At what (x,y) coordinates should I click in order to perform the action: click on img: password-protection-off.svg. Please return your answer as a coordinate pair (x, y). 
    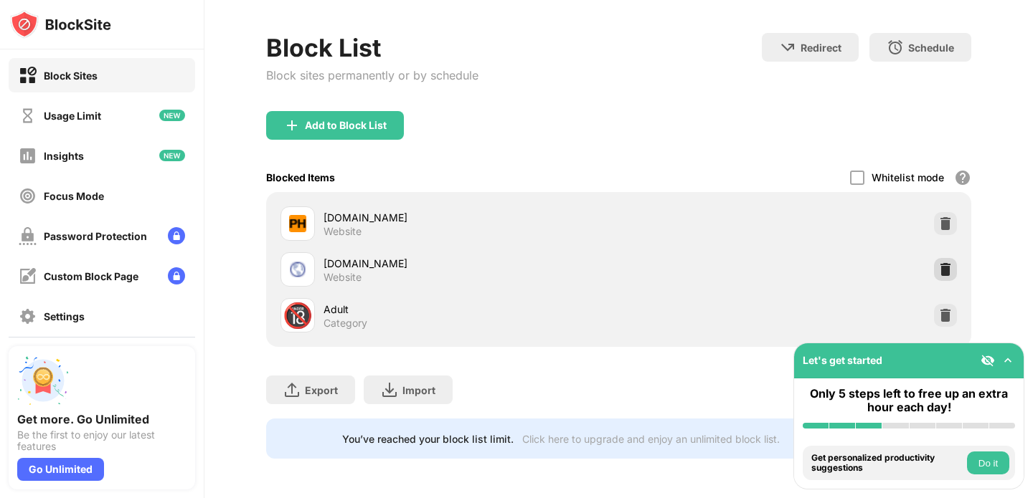
    Looking at the image, I should click on (27, 236).